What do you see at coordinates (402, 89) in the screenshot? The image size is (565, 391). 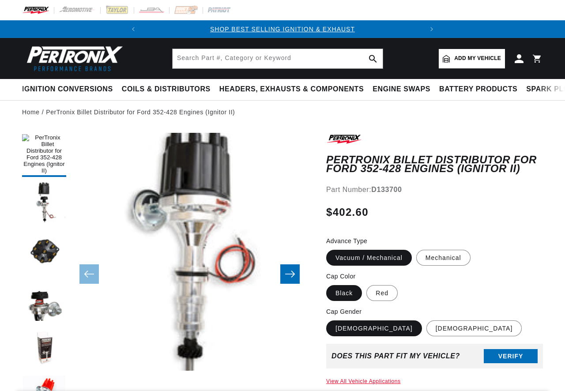 I see `span: Engine Swaps` at bounding box center [402, 89].